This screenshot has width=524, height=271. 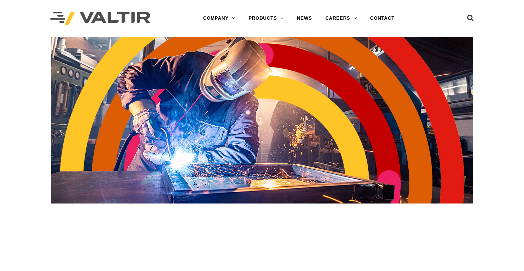 I want to click on a: PRODUCTS, so click(x=266, y=18).